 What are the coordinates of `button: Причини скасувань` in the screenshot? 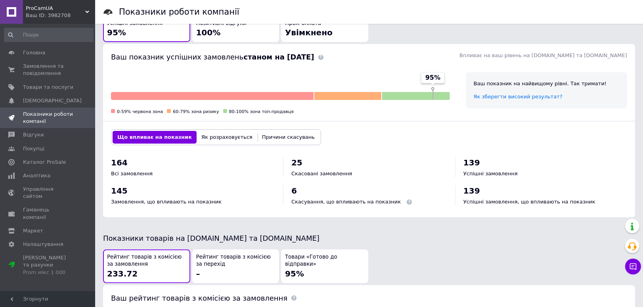 It's located at (288, 137).